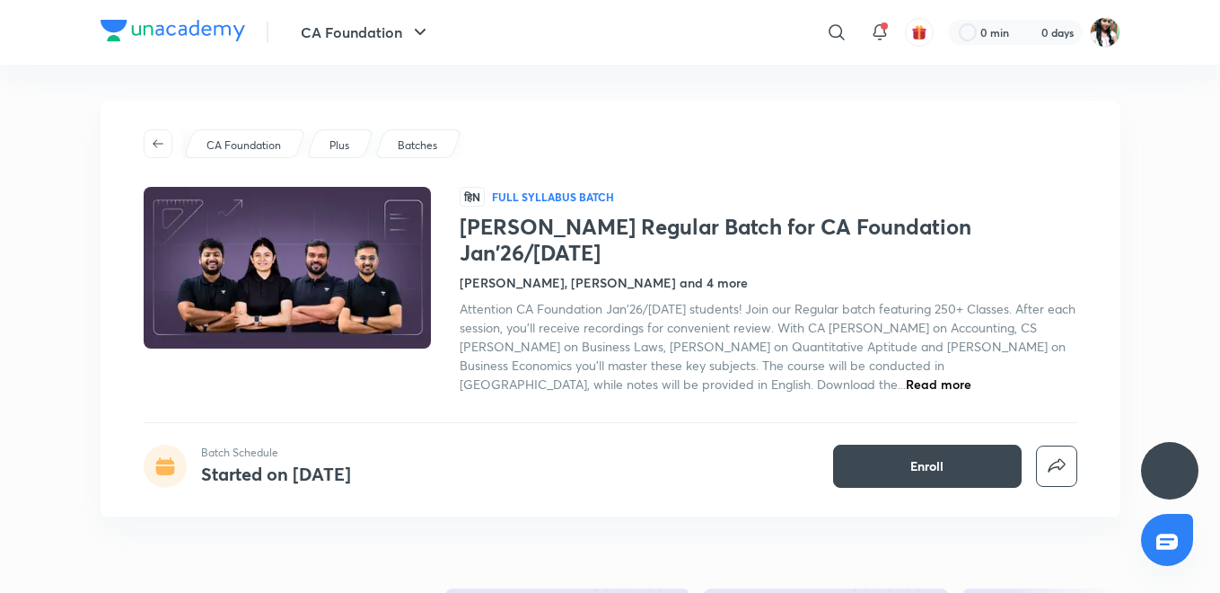  Describe the element at coordinates (472, 197) in the screenshot. I see `span: हिN` at that location.